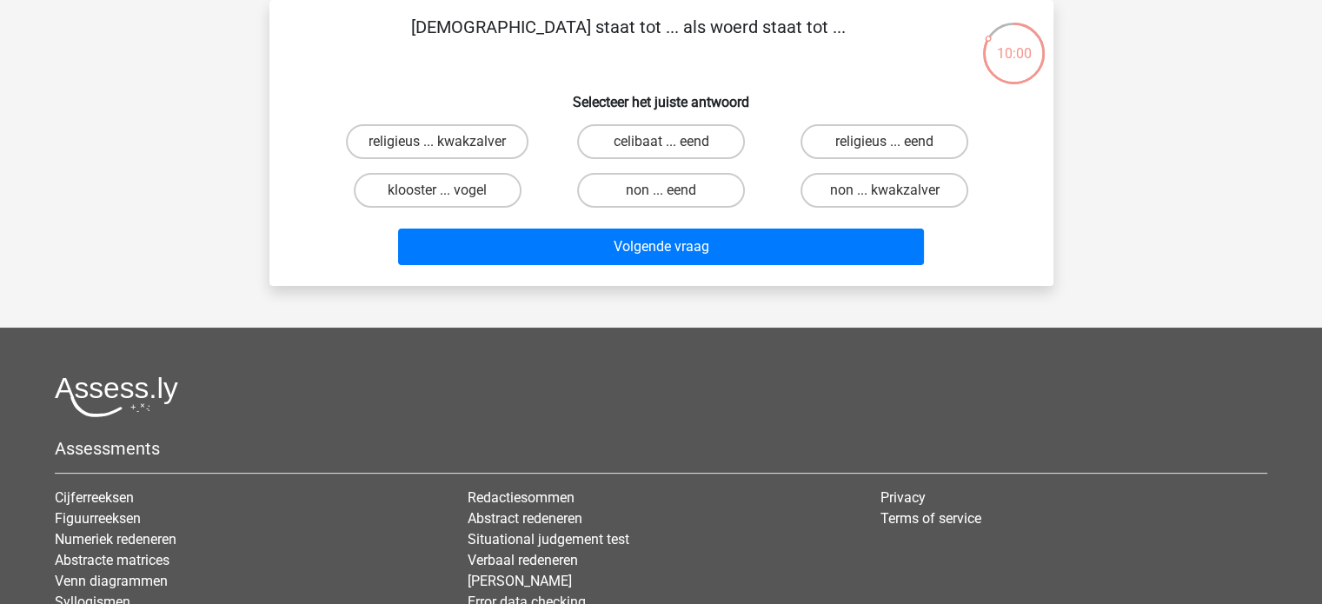  Describe the element at coordinates (931, 518) in the screenshot. I see `a: Terms of service` at that location.